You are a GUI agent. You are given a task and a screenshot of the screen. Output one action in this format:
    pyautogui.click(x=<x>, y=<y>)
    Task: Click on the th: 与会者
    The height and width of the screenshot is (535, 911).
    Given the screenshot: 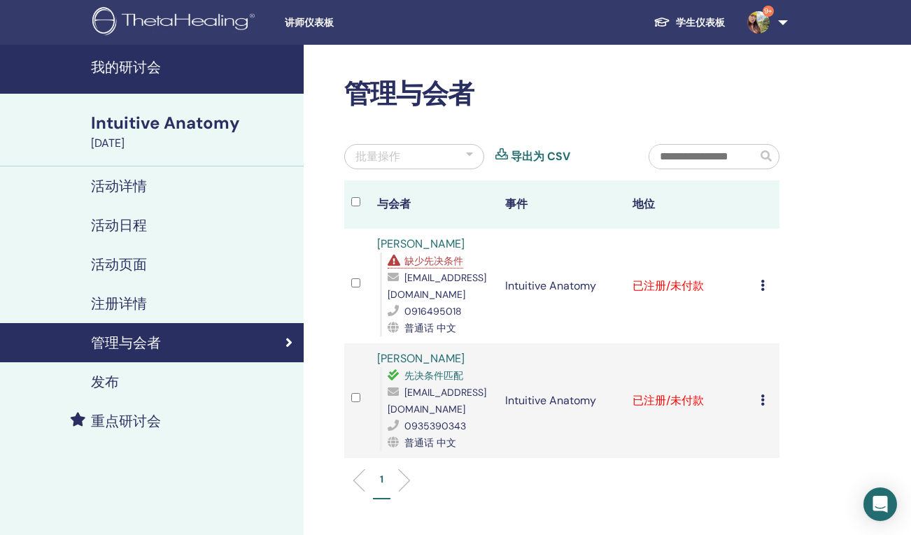 What is the action you would take?
    pyautogui.click(x=434, y=204)
    